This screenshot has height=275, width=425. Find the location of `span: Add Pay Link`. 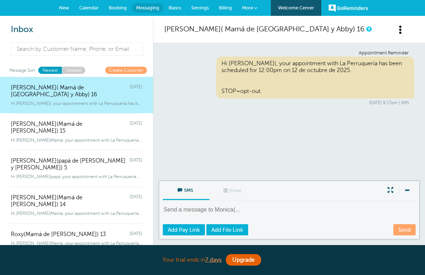

span: Add Pay Link is located at coordinates (184, 230).